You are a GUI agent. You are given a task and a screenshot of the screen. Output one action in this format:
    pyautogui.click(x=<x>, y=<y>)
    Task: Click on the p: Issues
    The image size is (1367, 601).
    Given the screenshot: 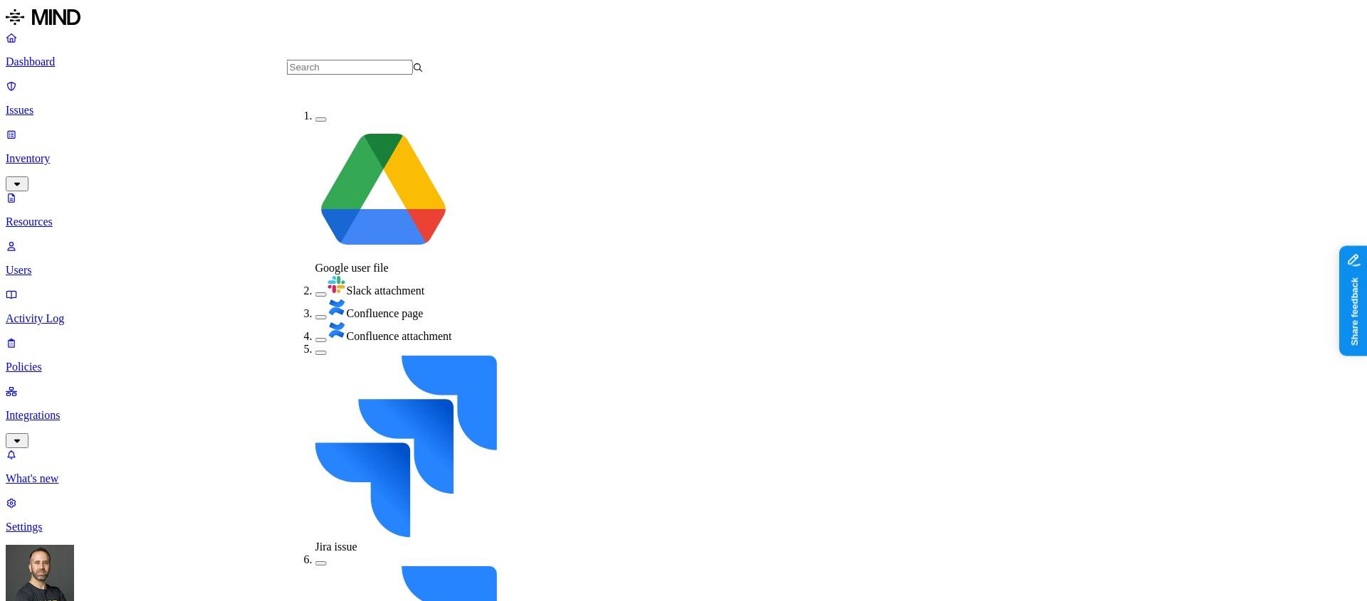 What is the action you would take?
    pyautogui.click(x=683, y=110)
    